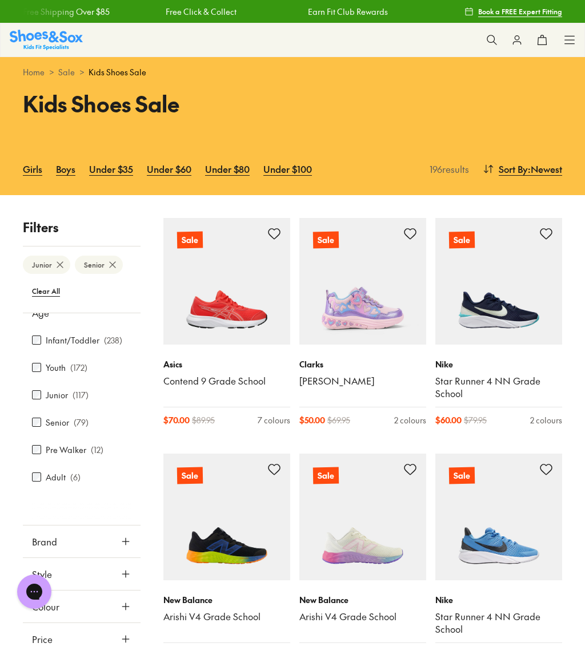 The width and height of the screenshot is (585, 647). What do you see at coordinates (312, 420) in the screenshot?
I see `span: $ 50.00` at bounding box center [312, 420].